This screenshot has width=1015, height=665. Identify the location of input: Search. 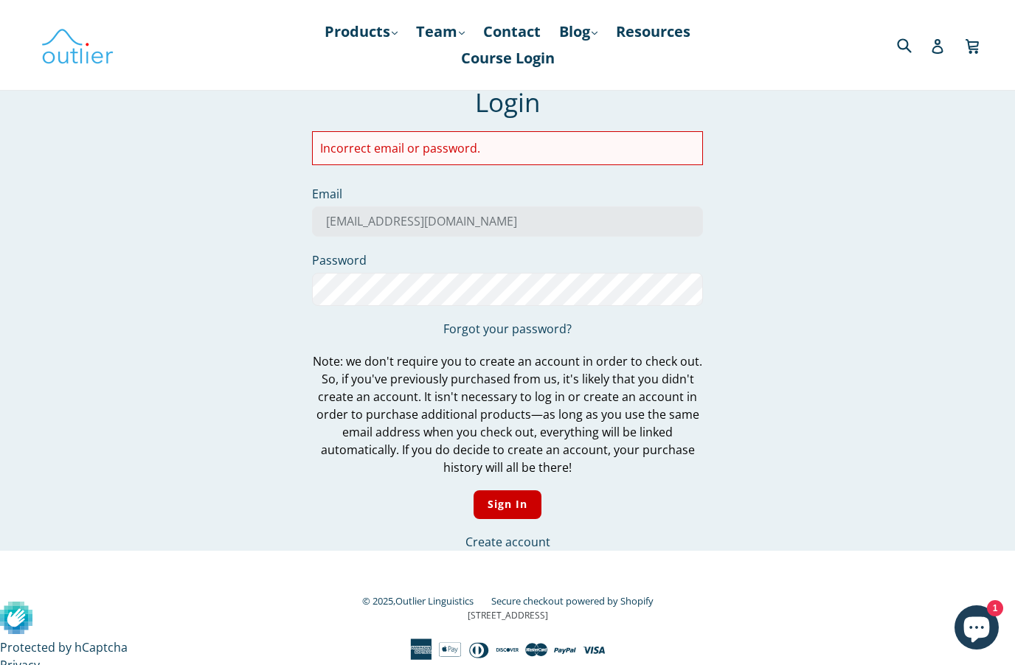
(913, 44).